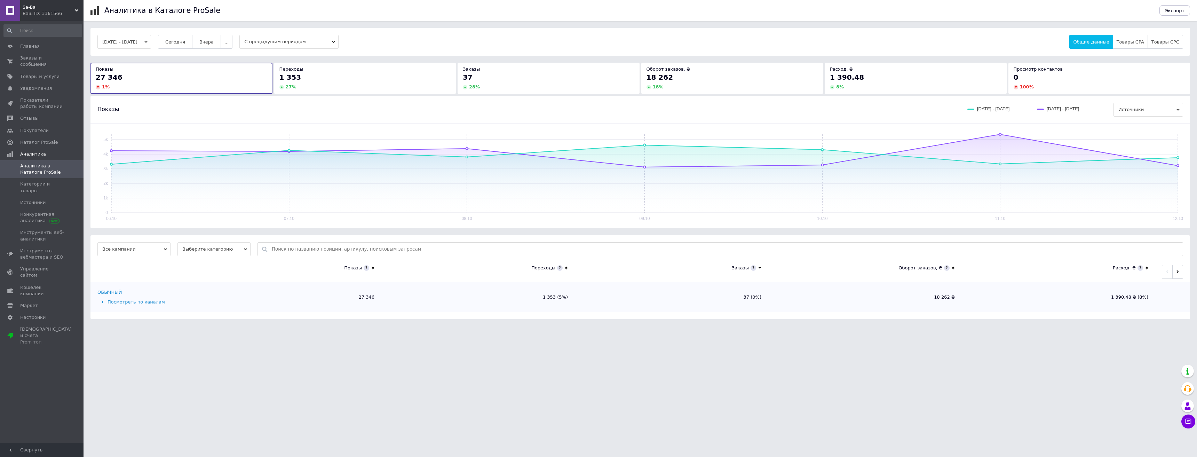 The width and height of the screenshot is (1197, 457). What do you see at coordinates (658, 87) in the screenshot?
I see `span: 18 %` at bounding box center [658, 87].